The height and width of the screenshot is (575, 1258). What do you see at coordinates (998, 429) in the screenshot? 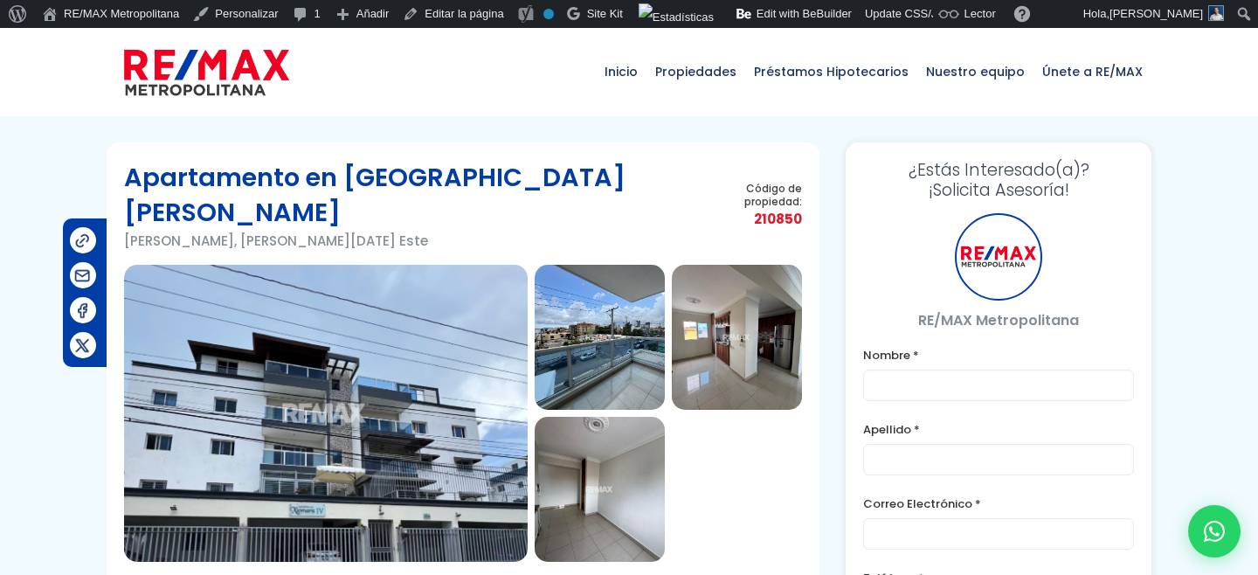
I see `label: Apellido *` at bounding box center [998, 429].